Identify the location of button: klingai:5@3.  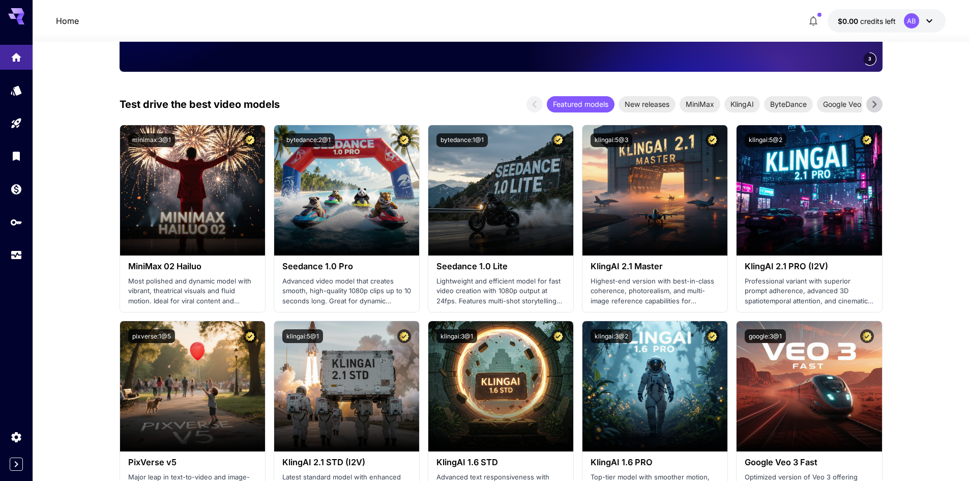
(611, 140).